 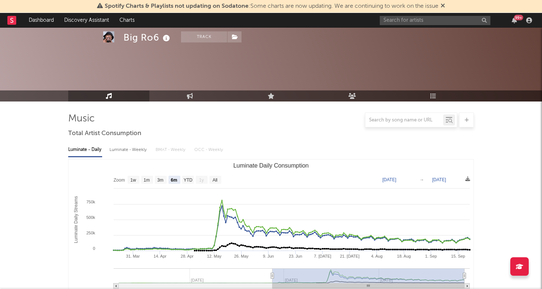 What do you see at coordinates (91, 233) in the screenshot?
I see `text: 250k` at bounding box center [91, 233].